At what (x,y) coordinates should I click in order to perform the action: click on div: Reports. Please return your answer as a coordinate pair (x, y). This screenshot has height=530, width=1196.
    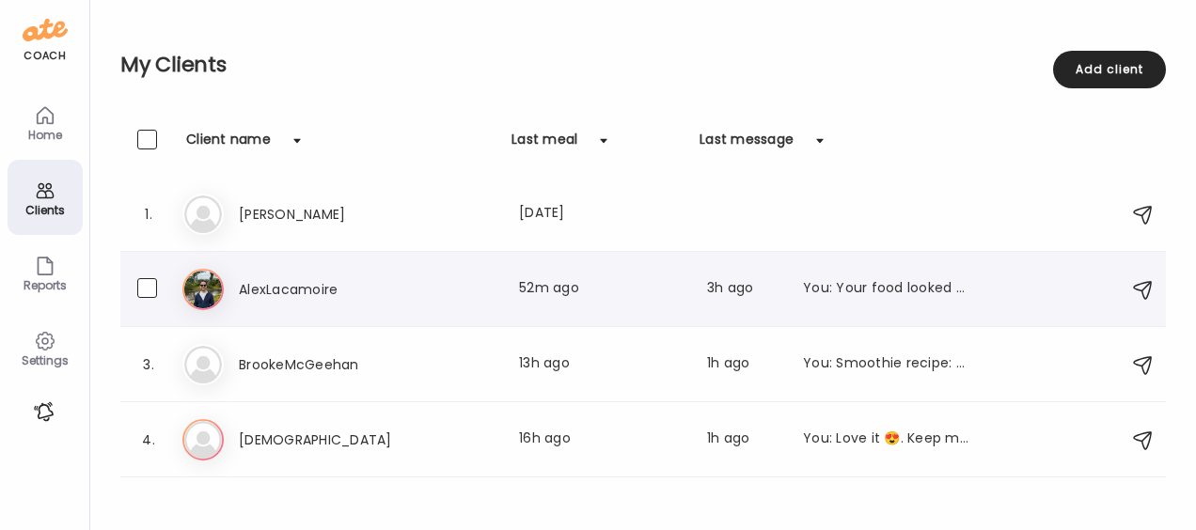
    Looking at the image, I should click on (45, 285).